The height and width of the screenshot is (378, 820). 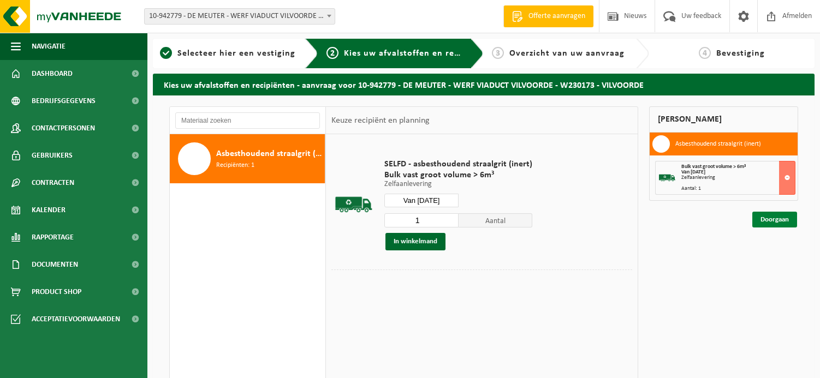 I want to click on span: SELFD - asbesthoudend straalgrit (inert), so click(x=458, y=164).